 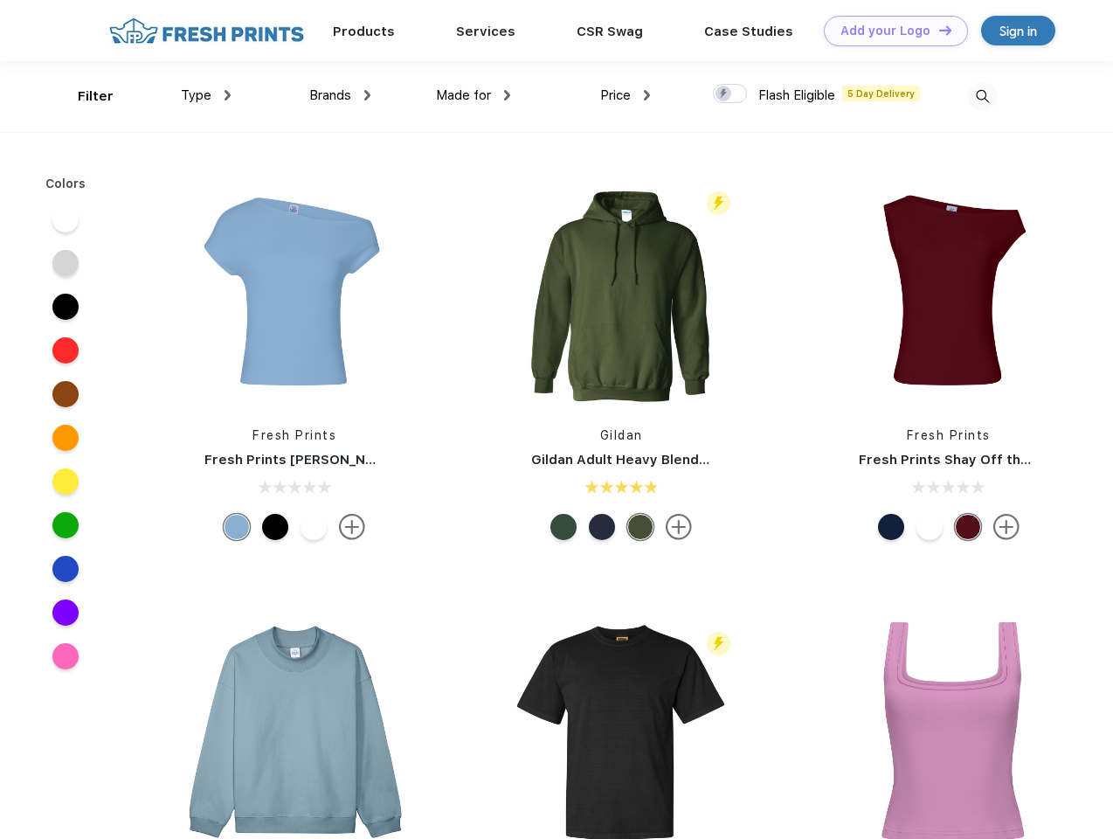 I want to click on span: Made for, so click(x=463, y=95).